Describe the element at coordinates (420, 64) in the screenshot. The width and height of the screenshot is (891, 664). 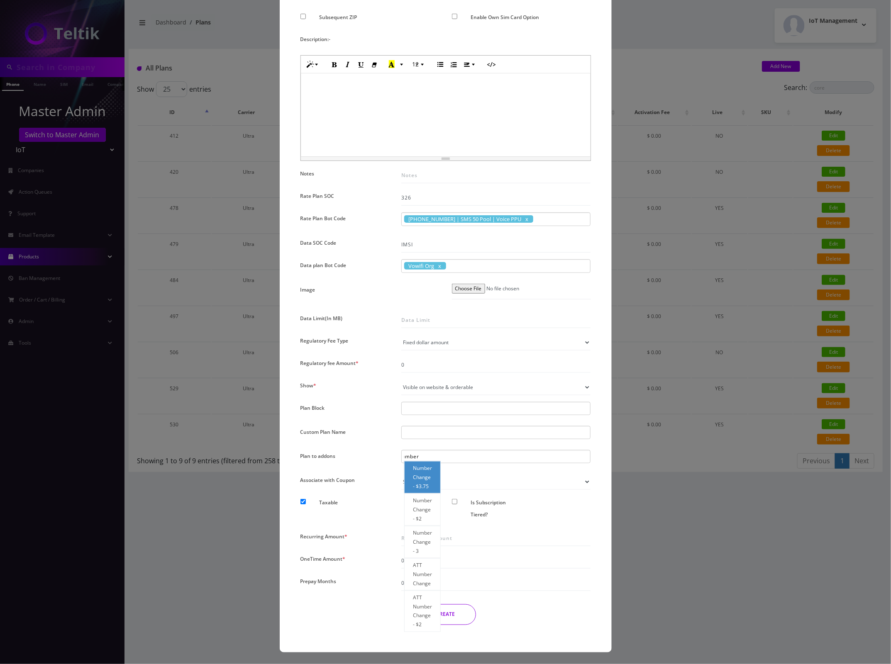
I see `button: Font Size` at that location.